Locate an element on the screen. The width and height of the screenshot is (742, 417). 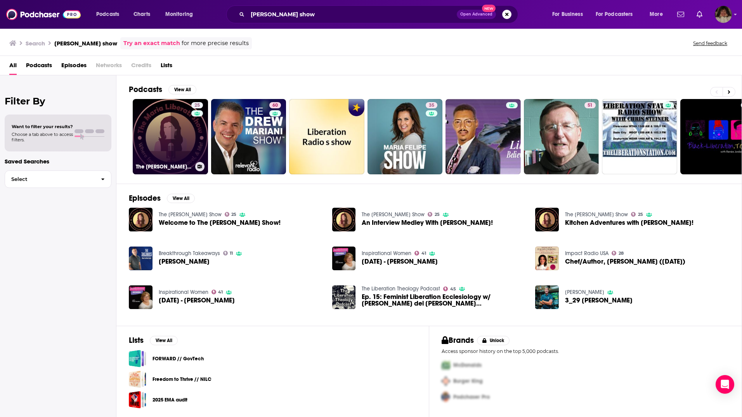
a: 3_29 Maria Liberati is located at coordinates (547, 297).